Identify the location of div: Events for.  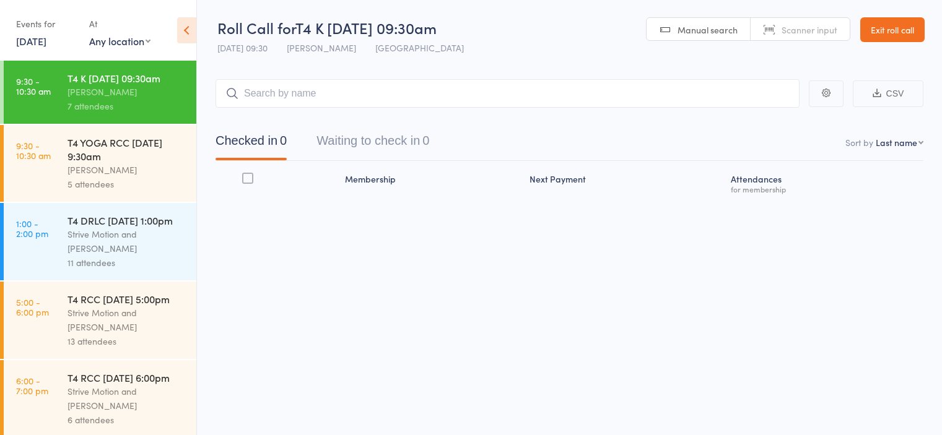
(46, 24).